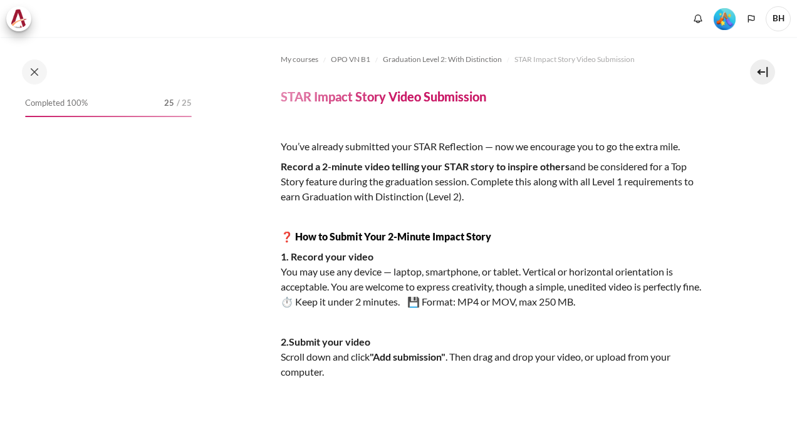  Describe the element at coordinates (724, 18) in the screenshot. I see `div: Level #5` at that location.